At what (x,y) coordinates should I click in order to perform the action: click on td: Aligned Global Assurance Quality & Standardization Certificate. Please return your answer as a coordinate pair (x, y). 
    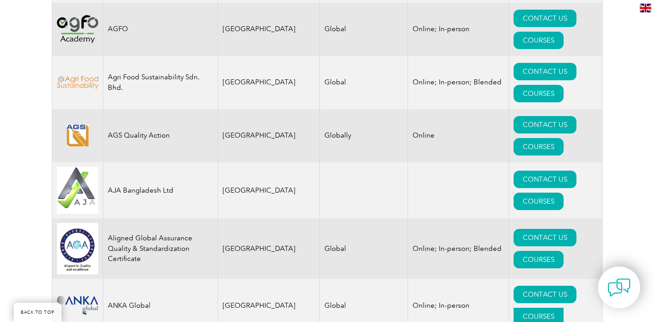
    Looking at the image, I should click on (160, 249).